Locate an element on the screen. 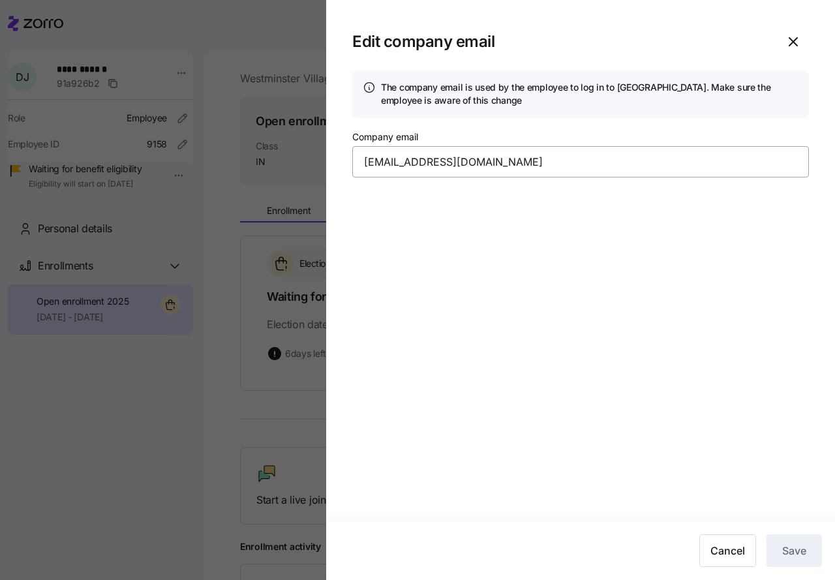 This screenshot has width=835, height=580. label: Company email is located at coordinates (385, 137).